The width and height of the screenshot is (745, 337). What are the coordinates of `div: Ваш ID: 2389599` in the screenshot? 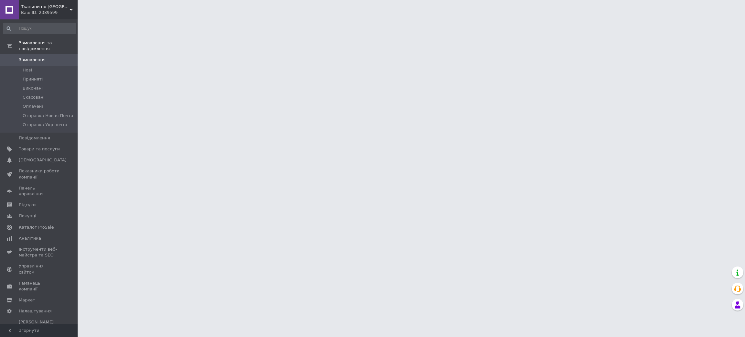 It's located at (49, 13).